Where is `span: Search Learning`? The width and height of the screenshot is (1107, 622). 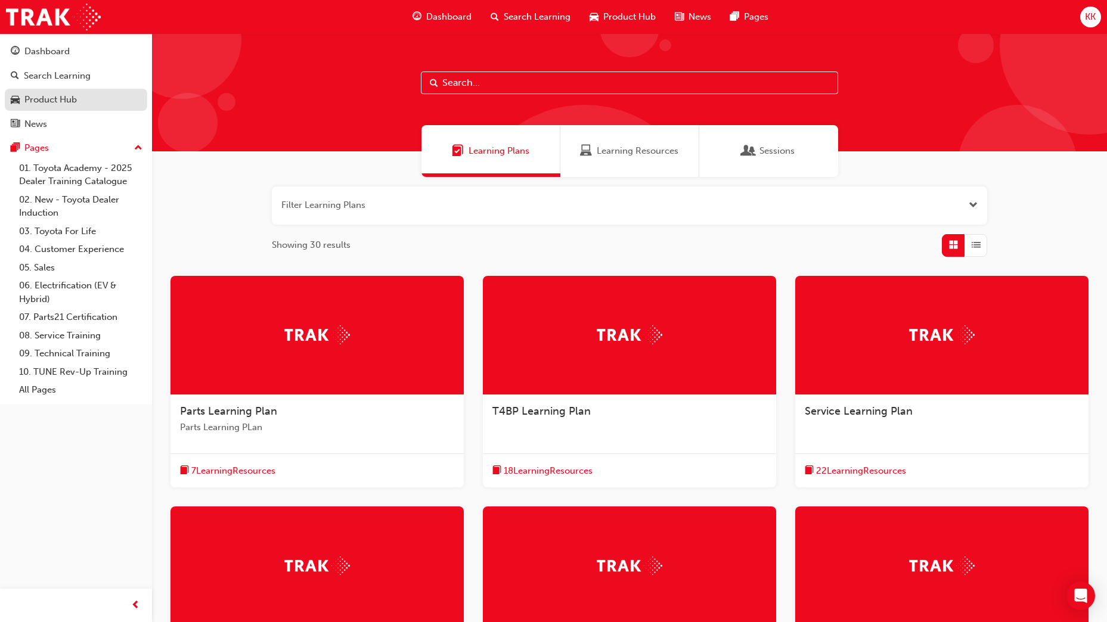 span: Search Learning is located at coordinates (537, 17).